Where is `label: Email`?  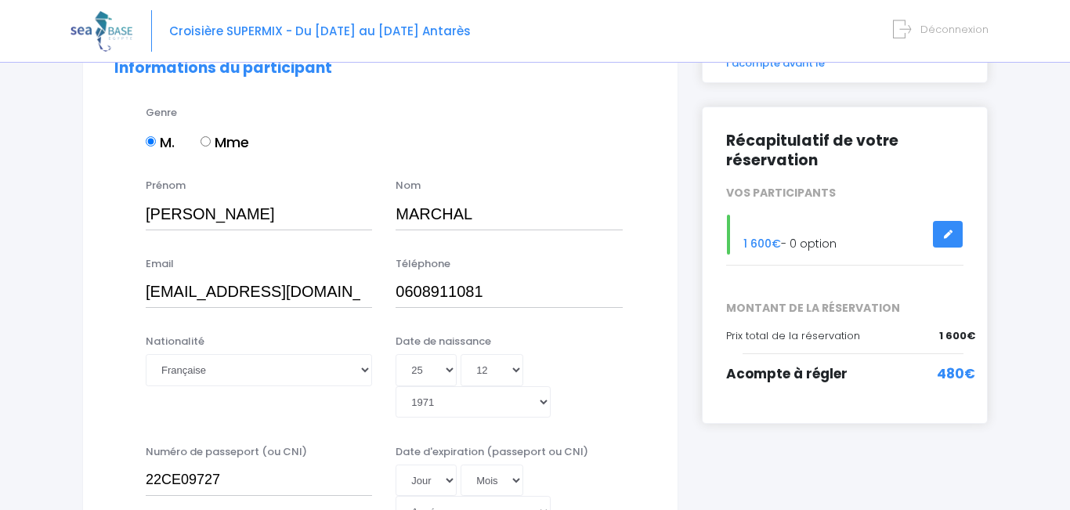 label: Email is located at coordinates (160, 264).